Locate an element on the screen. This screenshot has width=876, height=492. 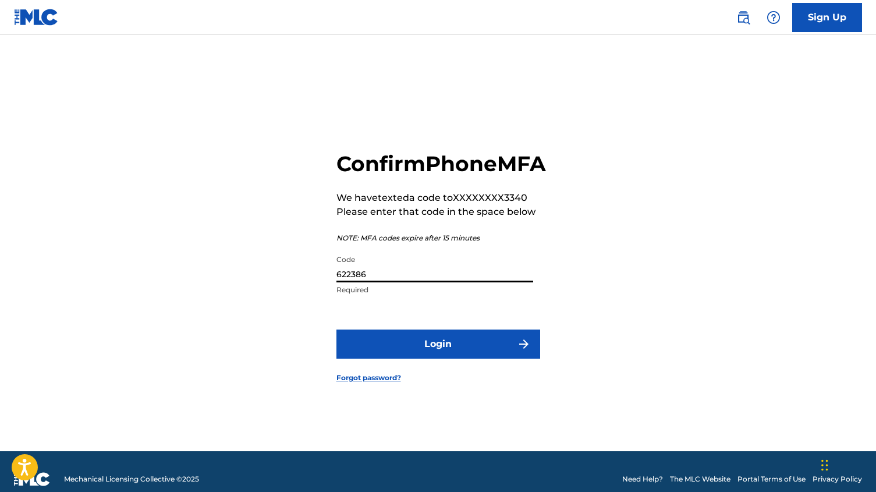
a: Forgot password? is located at coordinates (368, 378).